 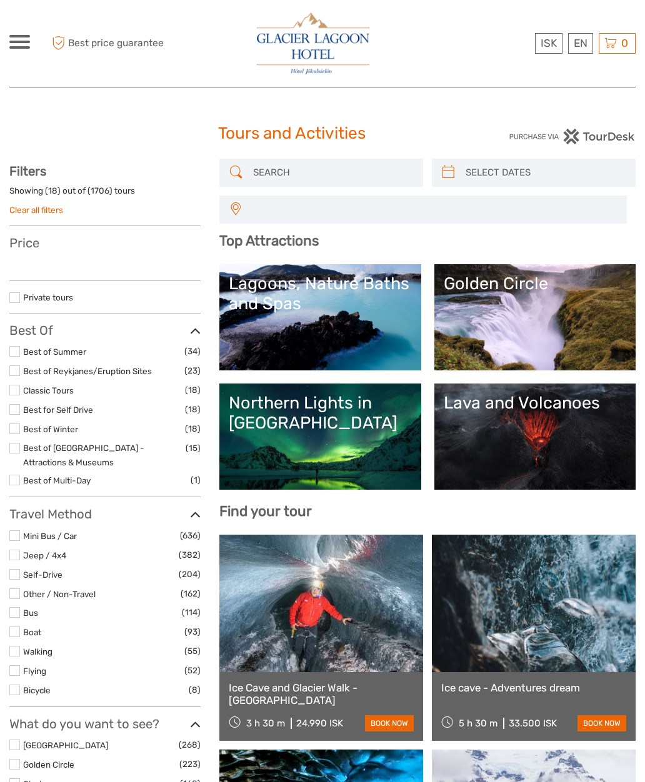 What do you see at coordinates (313, 43) in the screenshot?
I see `img: 2790-86ba44ba-e5e5-4a53-8ab7-28051417b7bc_logo_big.jpg` at bounding box center [313, 43].